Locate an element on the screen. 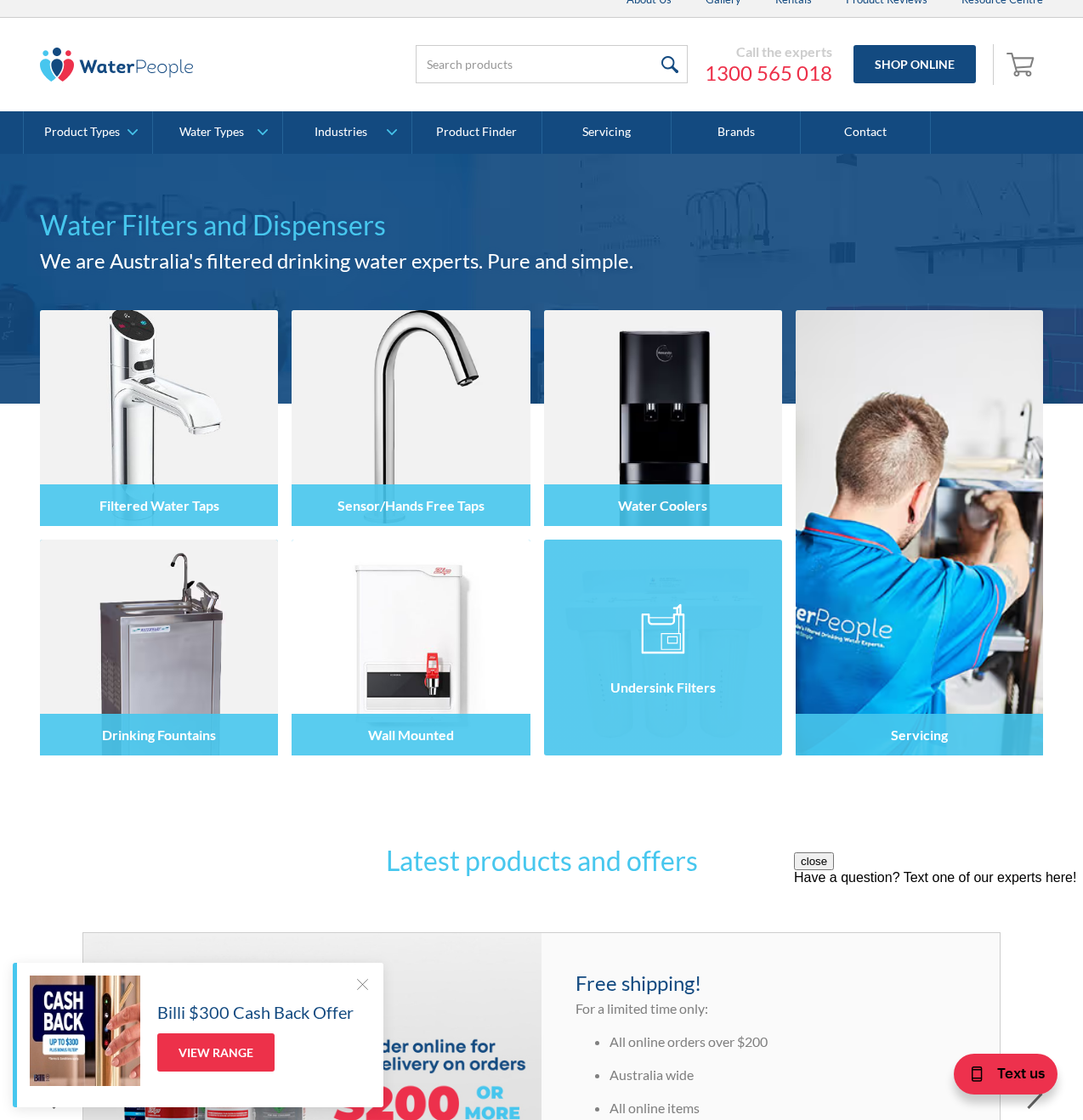 The height and width of the screenshot is (1120, 1083). a: Undersink Filters is located at coordinates (663, 648).